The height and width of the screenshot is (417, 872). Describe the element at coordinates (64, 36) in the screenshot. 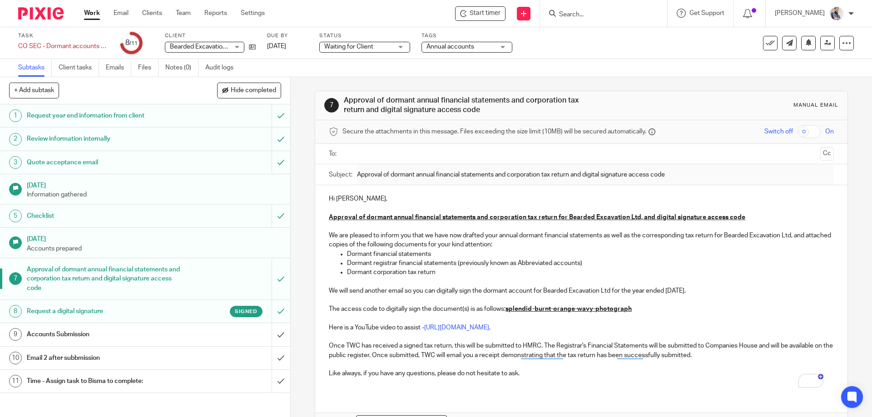

I see `label: Task` at that location.